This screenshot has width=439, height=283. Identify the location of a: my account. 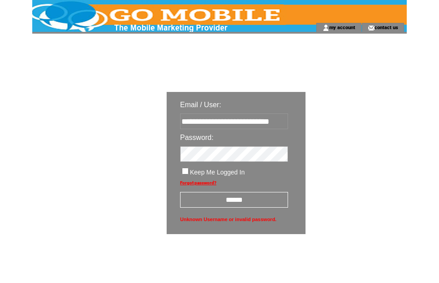
(342, 27).